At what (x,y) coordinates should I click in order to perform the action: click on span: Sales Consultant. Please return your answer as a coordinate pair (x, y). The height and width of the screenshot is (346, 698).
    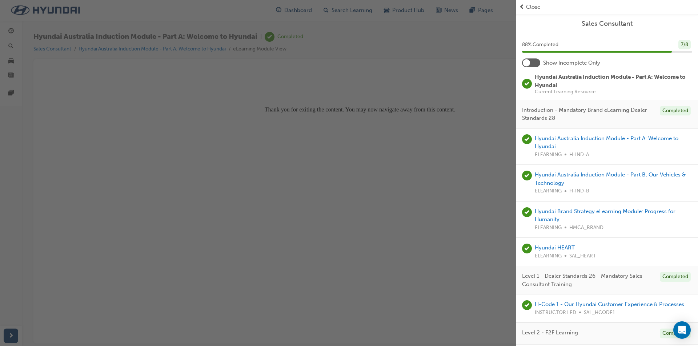
    Looking at the image, I should click on (607, 24).